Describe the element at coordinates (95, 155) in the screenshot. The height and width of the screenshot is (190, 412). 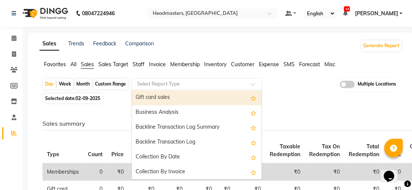
I see `span: Count` at that location.